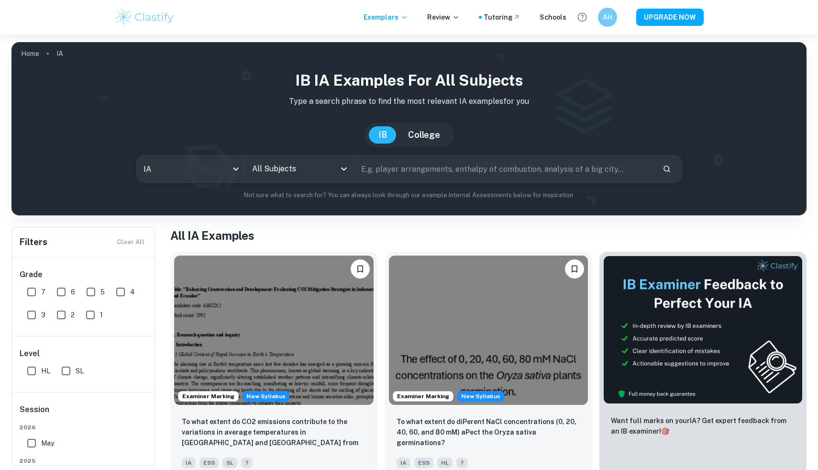 Image resolution: width=818 pixels, height=470 pixels. What do you see at coordinates (504, 169) in the screenshot?
I see `input: E.g. player arrangements, enthalpy of combustion, analysis of a big city...` at bounding box center [504, 169].